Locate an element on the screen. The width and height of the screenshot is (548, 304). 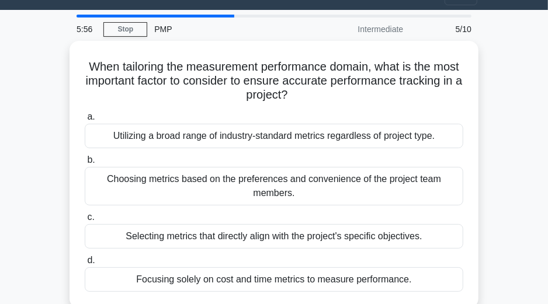
span: a. is located at coordinates (91, 116).